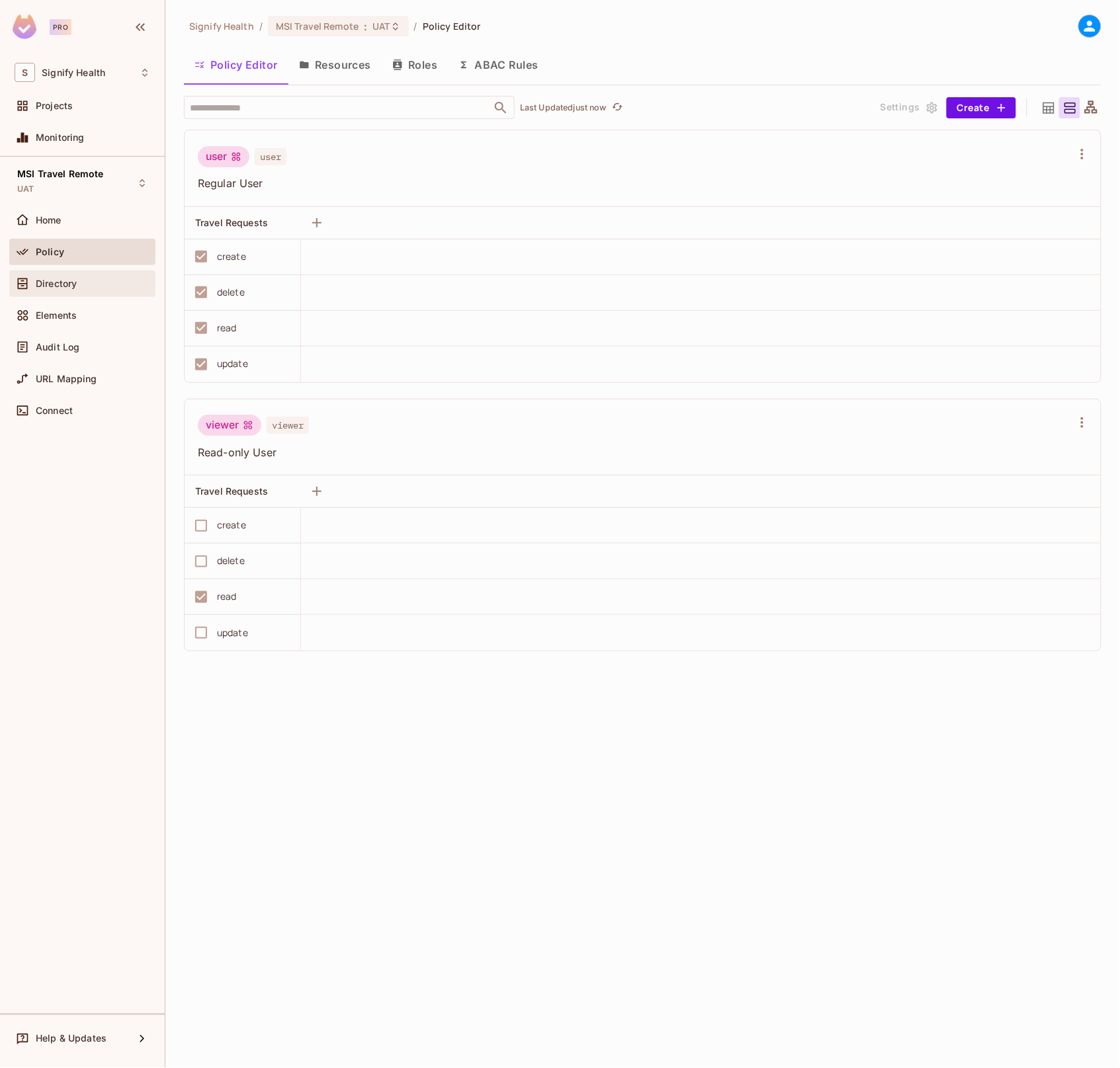  I want to click on img: SReyMgAAAABJRU5ErkJggg==, so click(24, 27).